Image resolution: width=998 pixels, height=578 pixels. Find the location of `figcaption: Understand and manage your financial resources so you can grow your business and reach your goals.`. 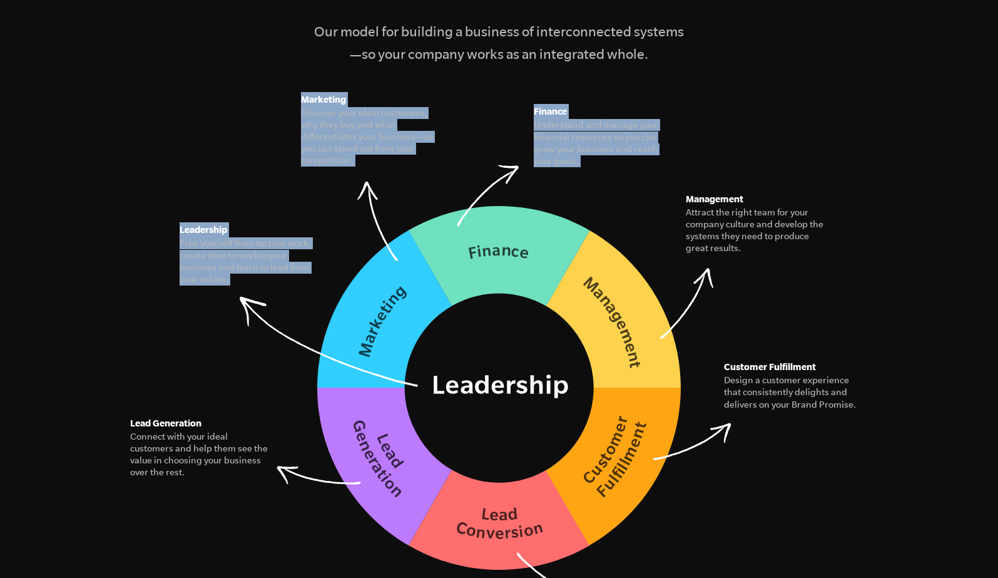

figcaption: Understand and manage your financial resources so you can grow your business and reach your goals. is located at coordinates (604, 143).